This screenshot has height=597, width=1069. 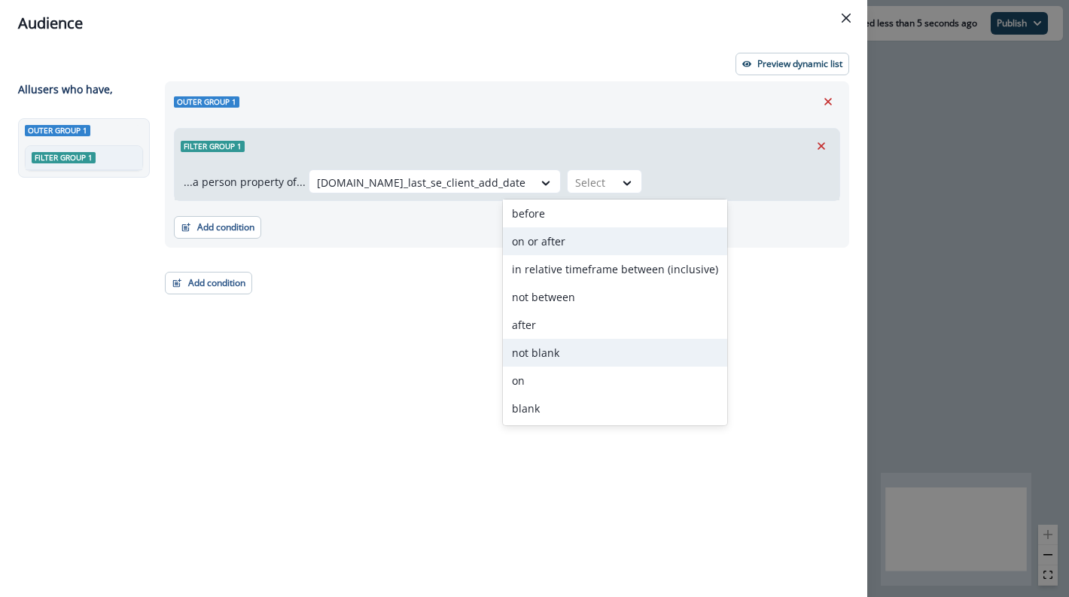 What do you see at coordinates (615, 297) in the screenshot?
I see `div: not between` at bounding box center [615, 297].